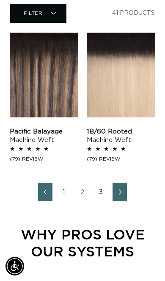 The height and width of the screenshot is (281, 165). I want to click on summary: Filter, so click(38, 13).